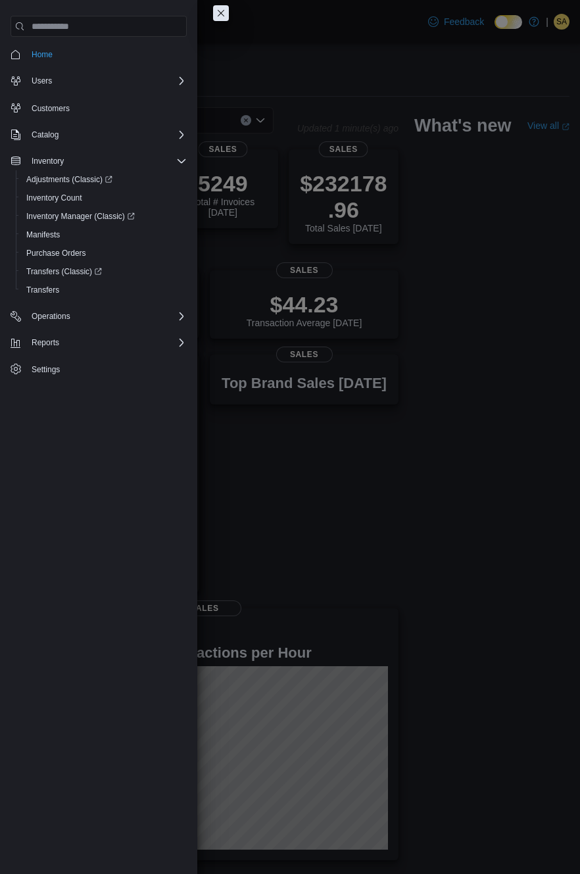 The width and height of the screenshot is (580, 874). Describe the element at coordinates (51, 108) in the screenshot. I see `a: Customers` at that location.